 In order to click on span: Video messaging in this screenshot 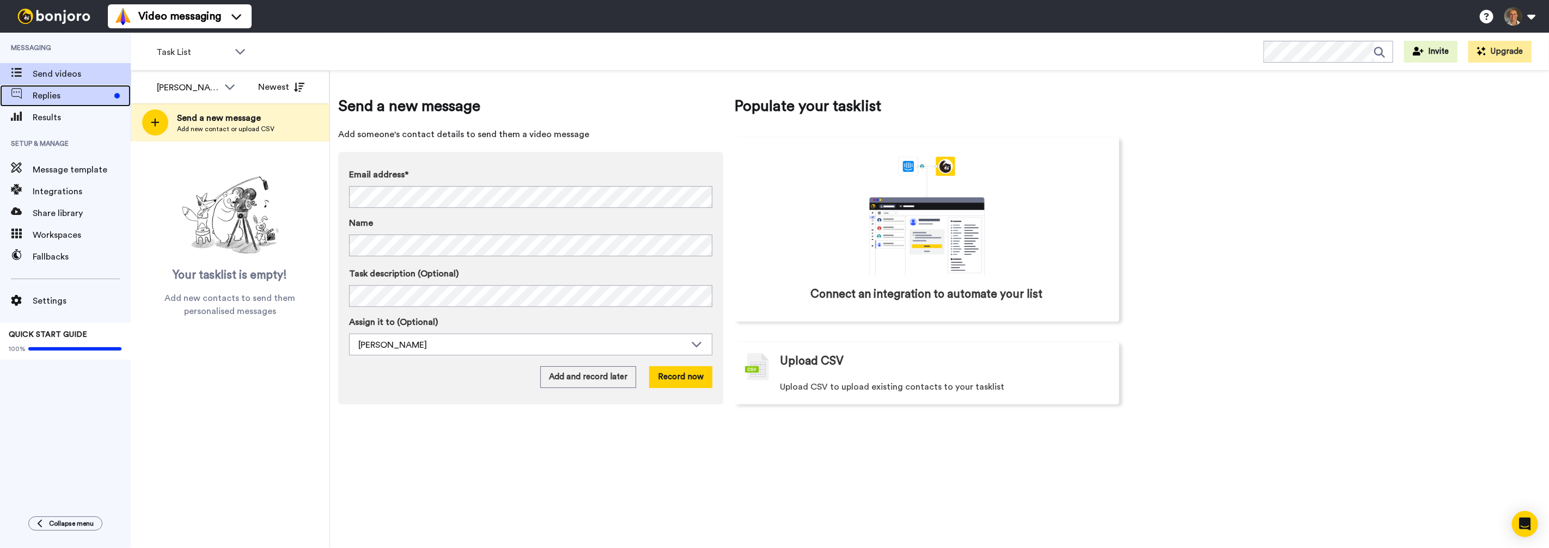, I will do `click(180, 16)`.